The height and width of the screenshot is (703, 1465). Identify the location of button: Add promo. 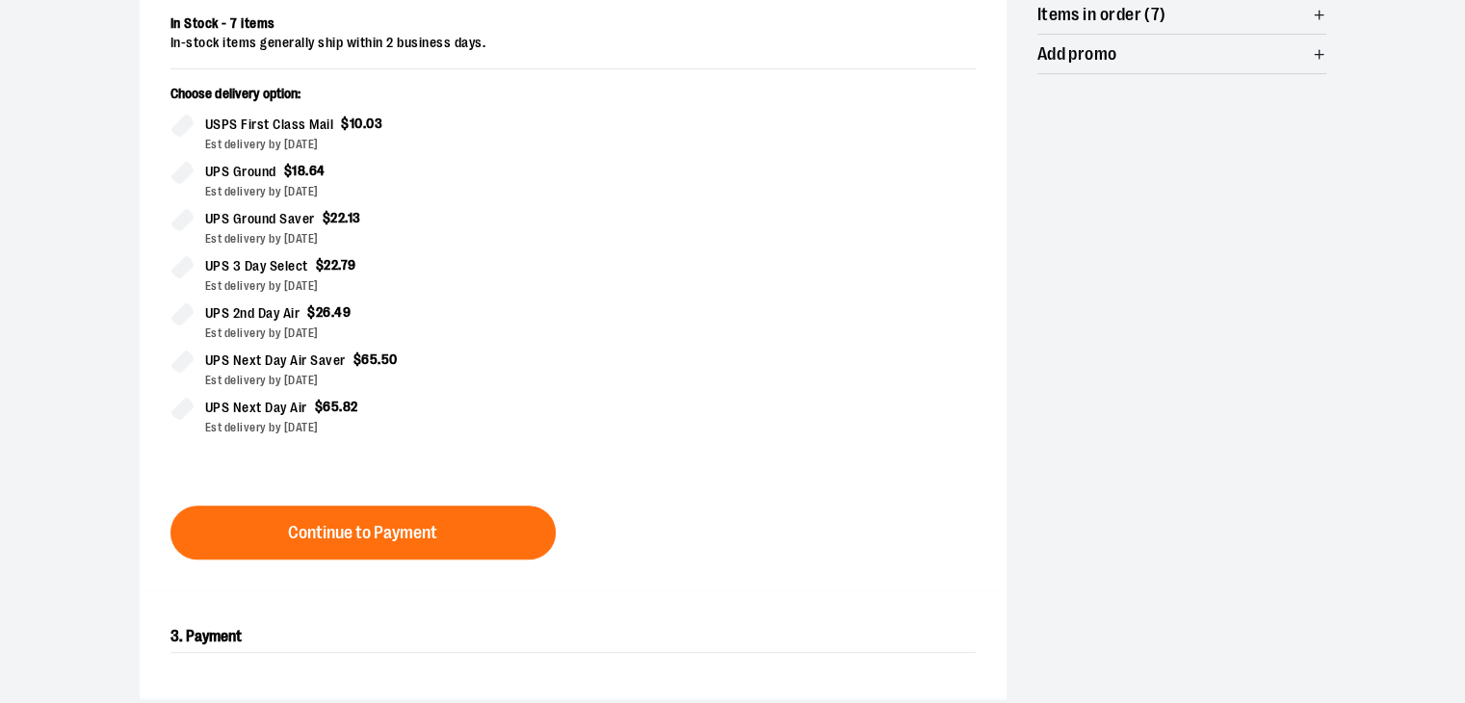
(1182, 54).